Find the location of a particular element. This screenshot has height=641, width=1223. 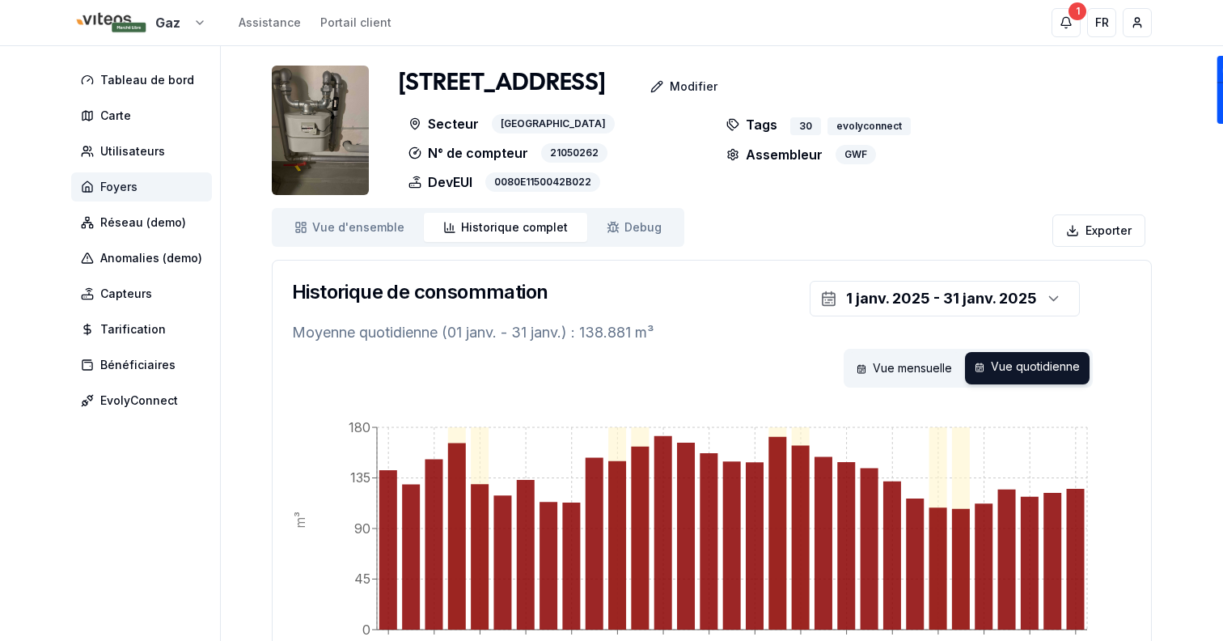

p: Tags is located at coordinates (751, 125).